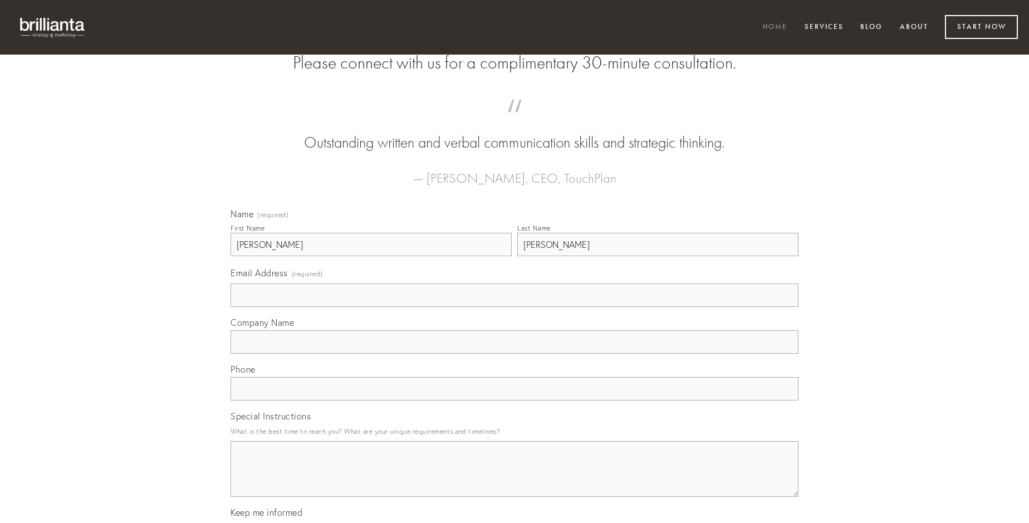 This screenshot has width=1029, height=523. What do you see at coordinates (259, 273) in the screenshot?
I see `span: Email Address` at bounding box center [259, 273].